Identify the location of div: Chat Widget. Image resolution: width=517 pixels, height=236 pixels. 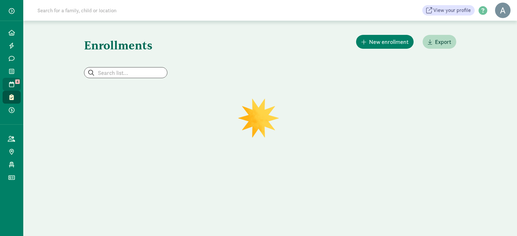
(501, 221).